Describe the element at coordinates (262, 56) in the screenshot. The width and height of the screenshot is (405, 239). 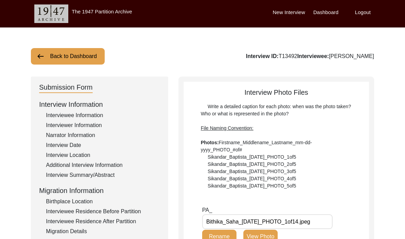
I see `b: Interview ID:` at that location.